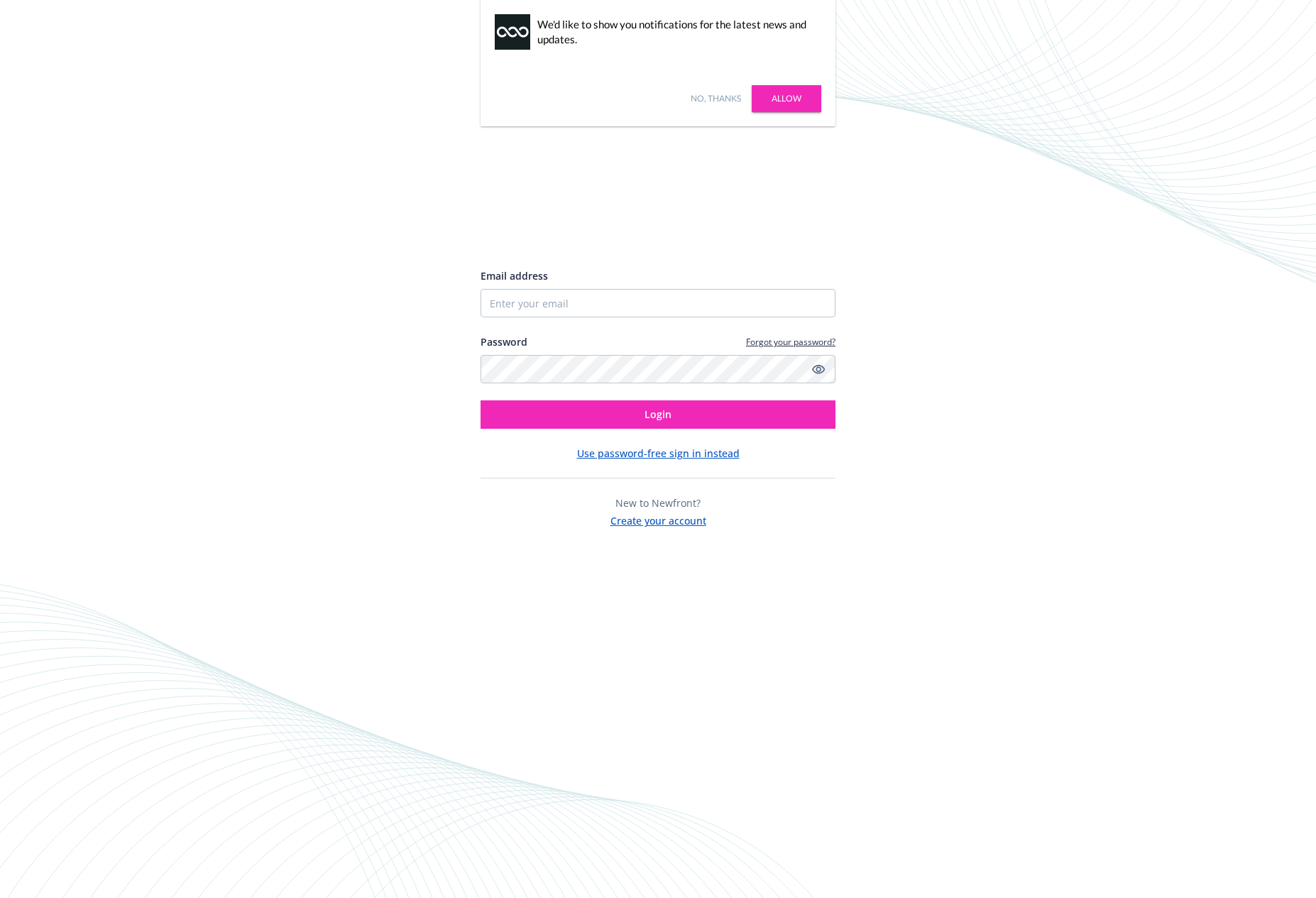  I want to click on span: Email address, so click(514, 275).